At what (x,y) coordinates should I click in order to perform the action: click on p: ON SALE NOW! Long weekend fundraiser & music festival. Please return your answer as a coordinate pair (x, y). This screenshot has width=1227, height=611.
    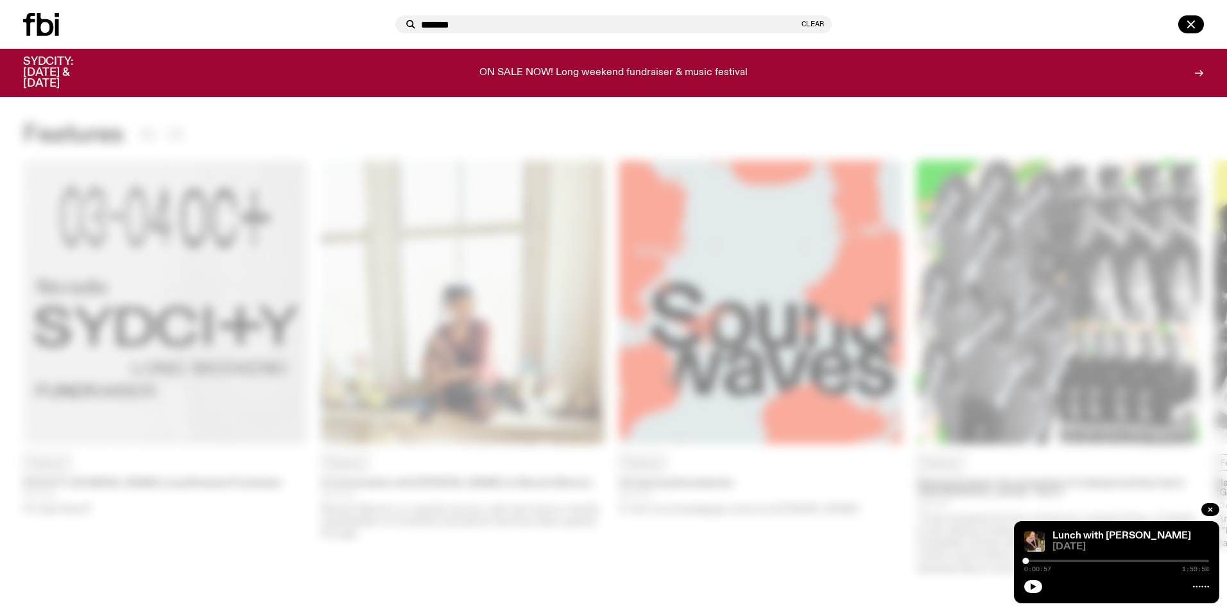
    Looking at the image, I should click on (613, 73).